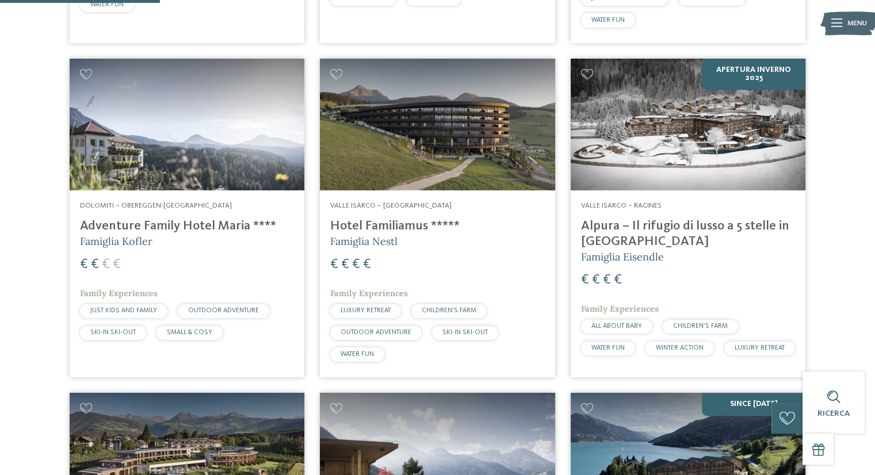 The width and height of the screenshot is (875, 475). Describe the element at coordinates (189, 333) in the screenshot. I see `span: SMALL & COSY` at that location.